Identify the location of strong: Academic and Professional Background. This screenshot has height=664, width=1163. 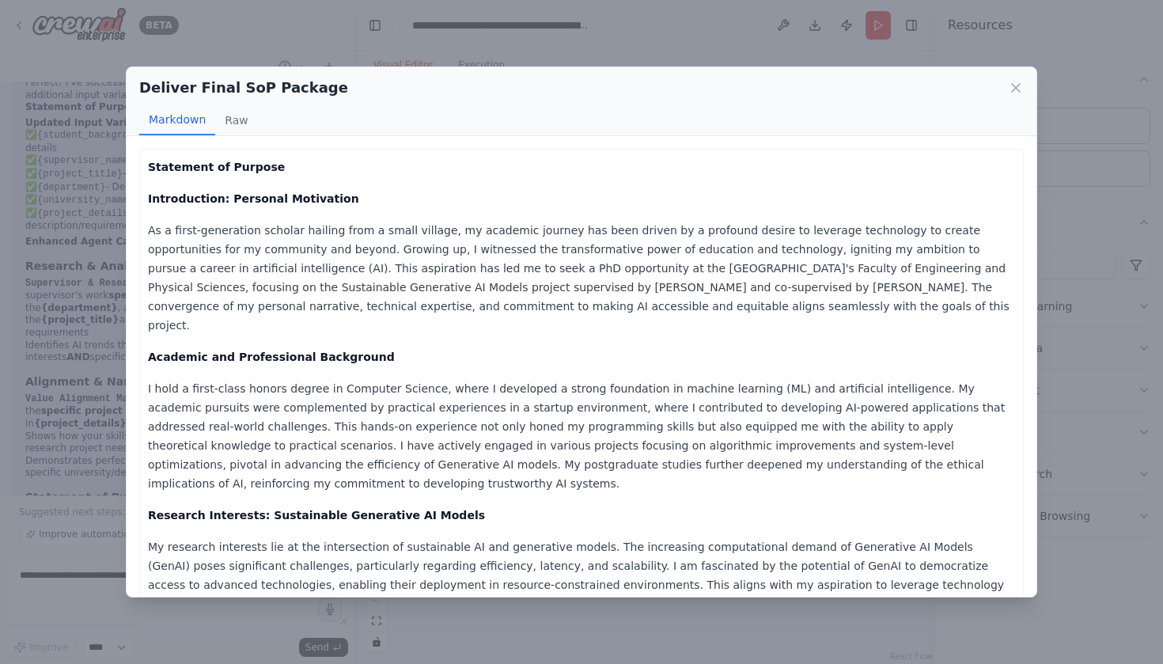
(271, 357).